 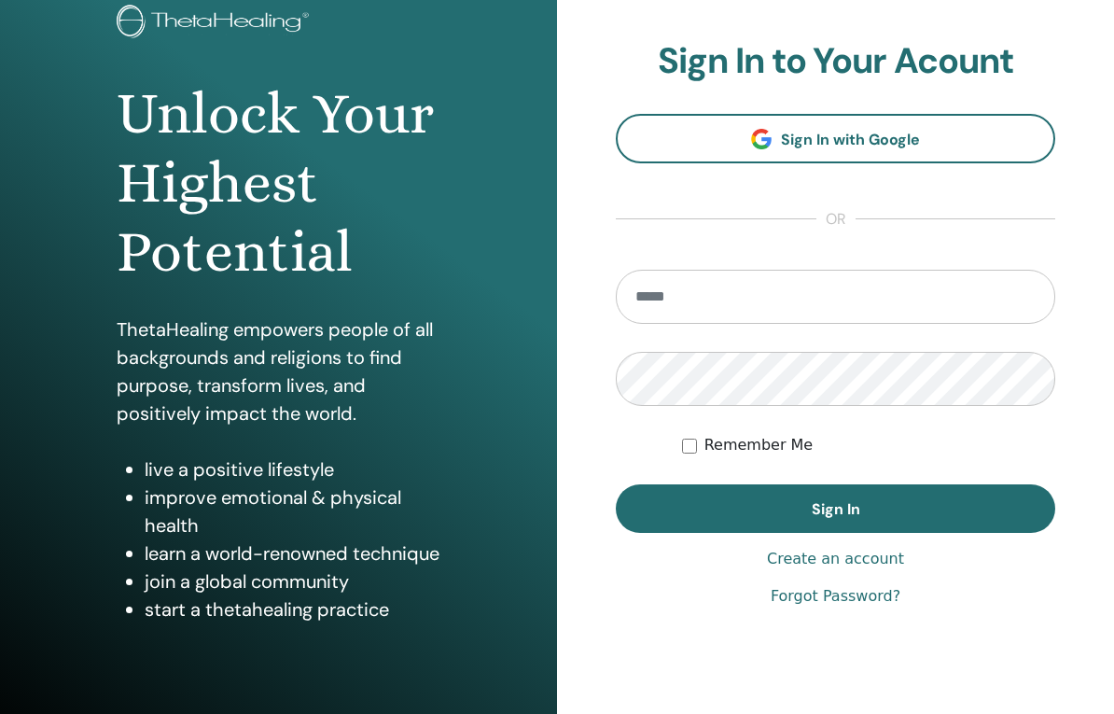 I want to click on a: Create an account, so click(x=835, y=559).